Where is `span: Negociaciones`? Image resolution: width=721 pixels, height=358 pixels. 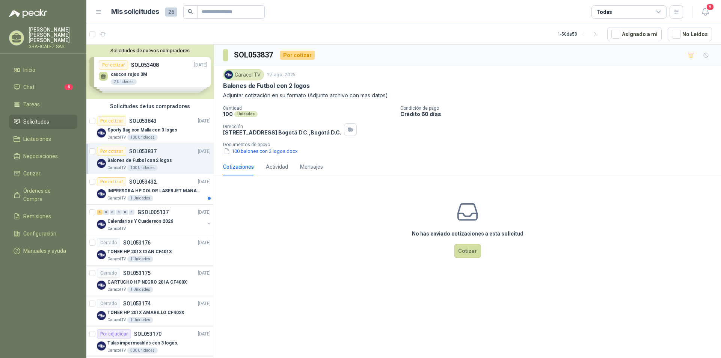
span: Negociaciones is located at coordinates (41, 156).